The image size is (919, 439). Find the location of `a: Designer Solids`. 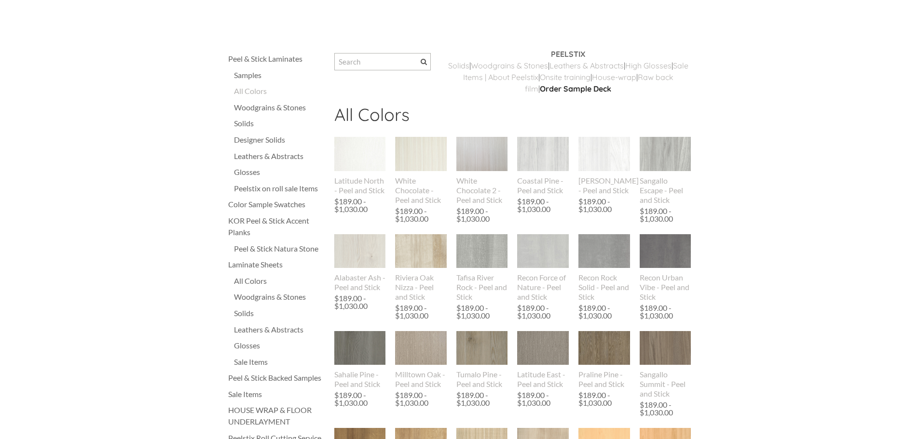

a: Designer Solids is located at coordinates (279, 140).